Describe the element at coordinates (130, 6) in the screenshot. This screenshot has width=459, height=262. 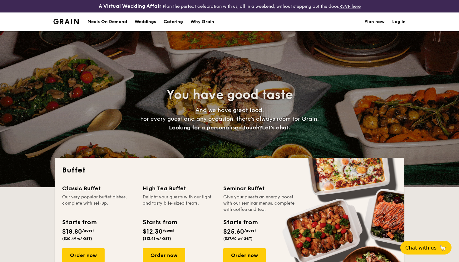
I see `h4: A Virtual Wedding Affair` at that location.